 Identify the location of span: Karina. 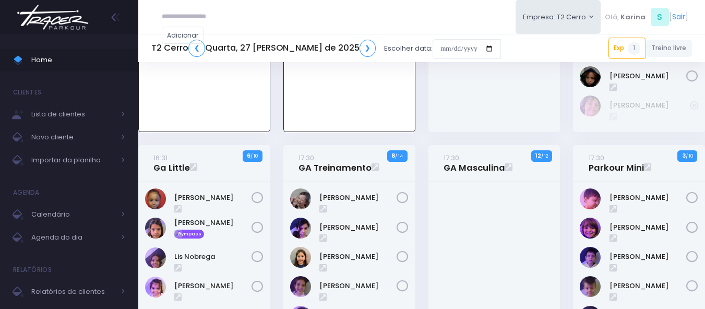
(633, 17).